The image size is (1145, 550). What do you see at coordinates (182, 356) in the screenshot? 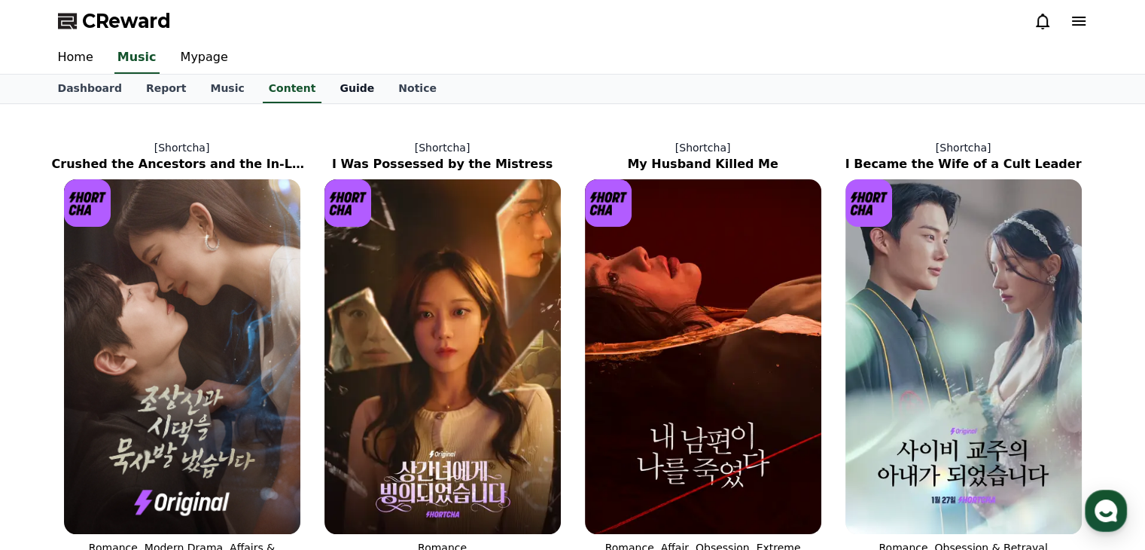
I see `img: Crushed the Ancestors and the In-Laws` at bounding box center [182, 356].